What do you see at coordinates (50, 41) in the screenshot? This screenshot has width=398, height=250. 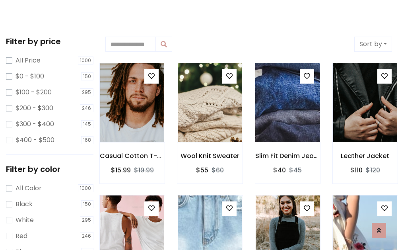 I see `h5: Filter by price` at bounding box center [50, 41].